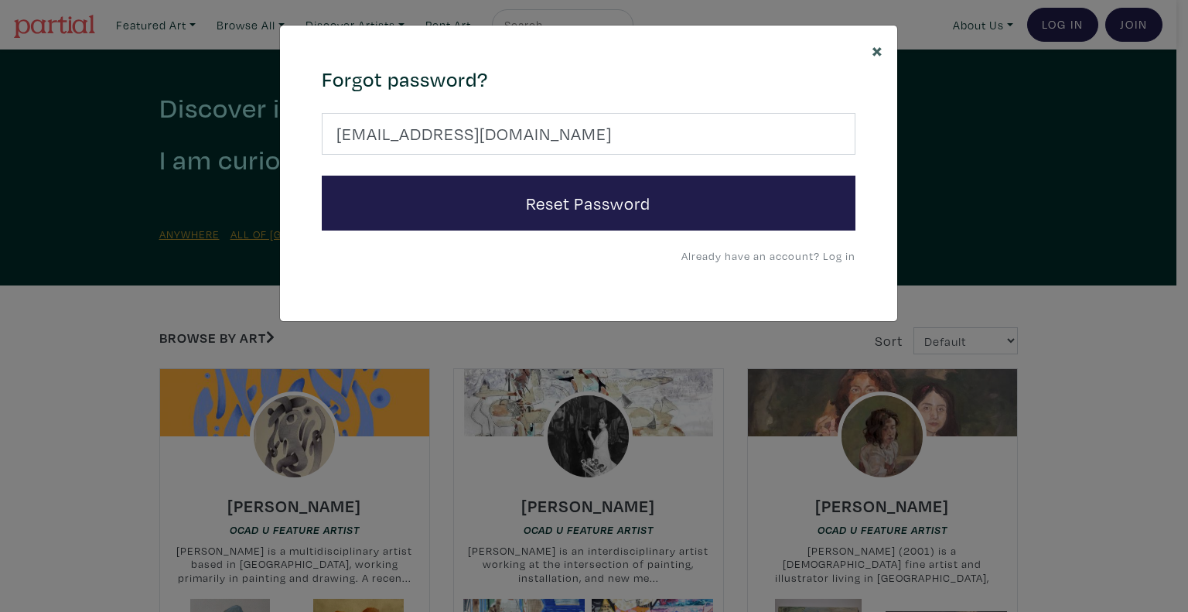 The height and width of the screenshot is (612, 1188). What do you see at coordinates (588, 203) in the screenshot?
I see `button: Reset Password` at bounding box center [588, 203].